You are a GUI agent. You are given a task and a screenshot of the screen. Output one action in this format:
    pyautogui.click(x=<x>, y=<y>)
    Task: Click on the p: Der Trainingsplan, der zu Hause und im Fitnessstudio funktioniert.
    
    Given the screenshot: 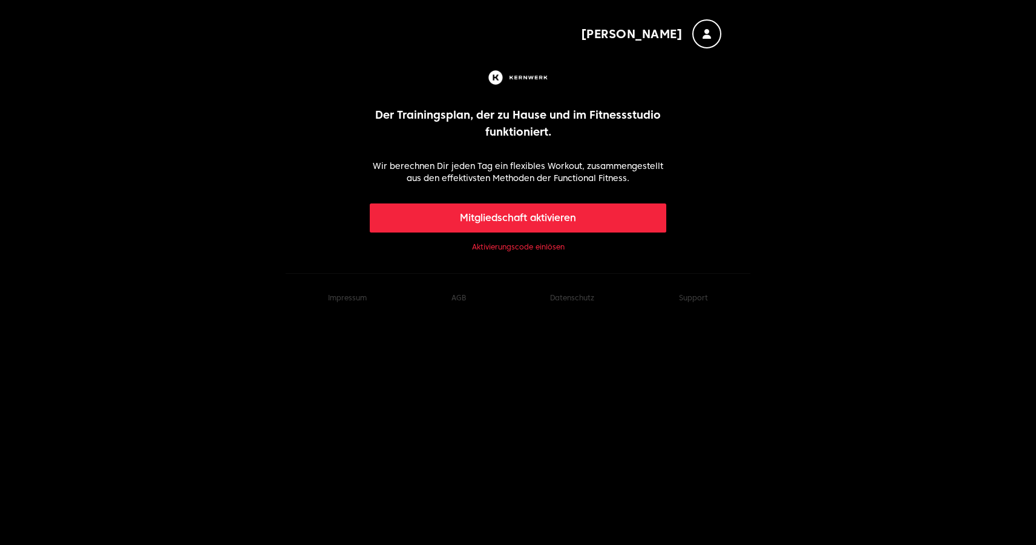 What is the action you would take?
    pyautogui.click(x=518, y=123)
    